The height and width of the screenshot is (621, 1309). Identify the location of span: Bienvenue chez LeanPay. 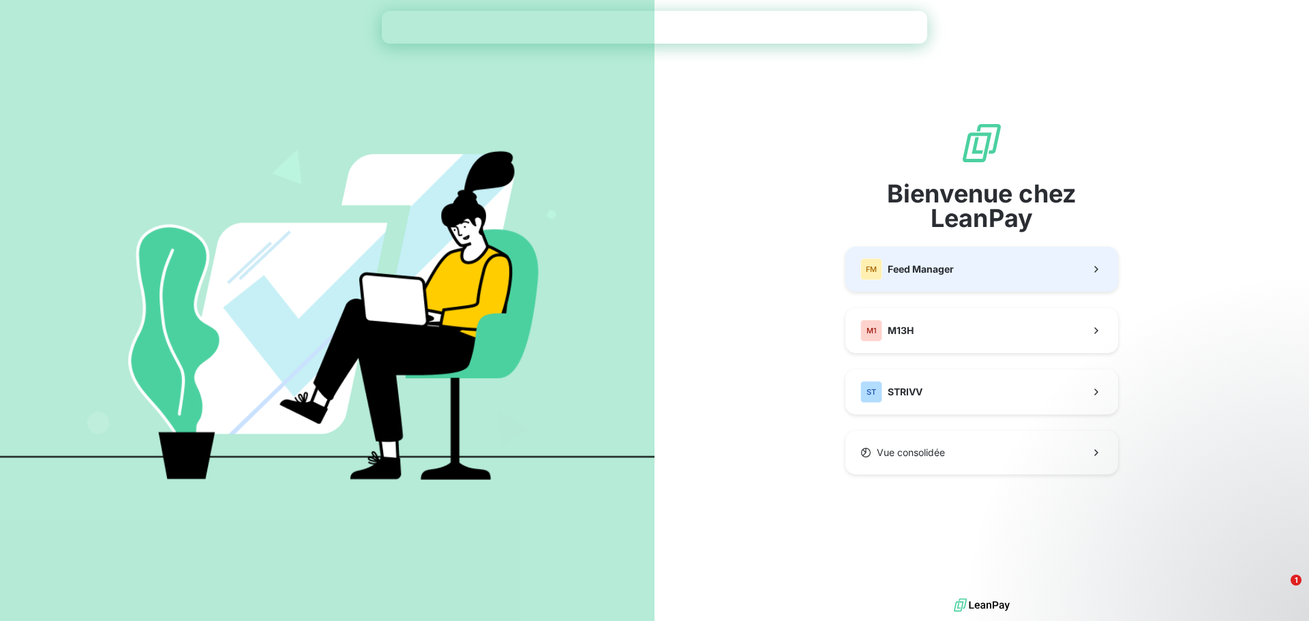
(982, 206).